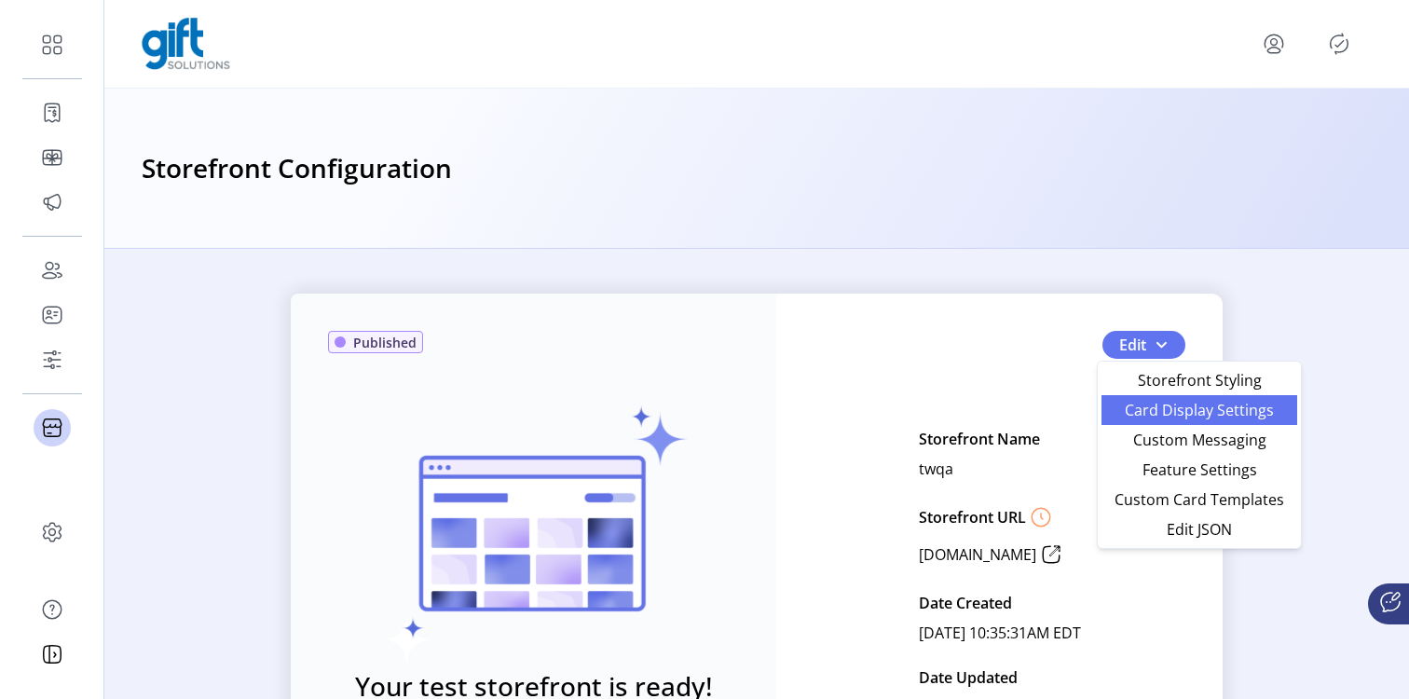 This screenshot has height=699, width=1409. What do you see at coordinates (1200, 470) in the screenshot?
I see `li: Feature Settings` at bounding box center [1200, 470].